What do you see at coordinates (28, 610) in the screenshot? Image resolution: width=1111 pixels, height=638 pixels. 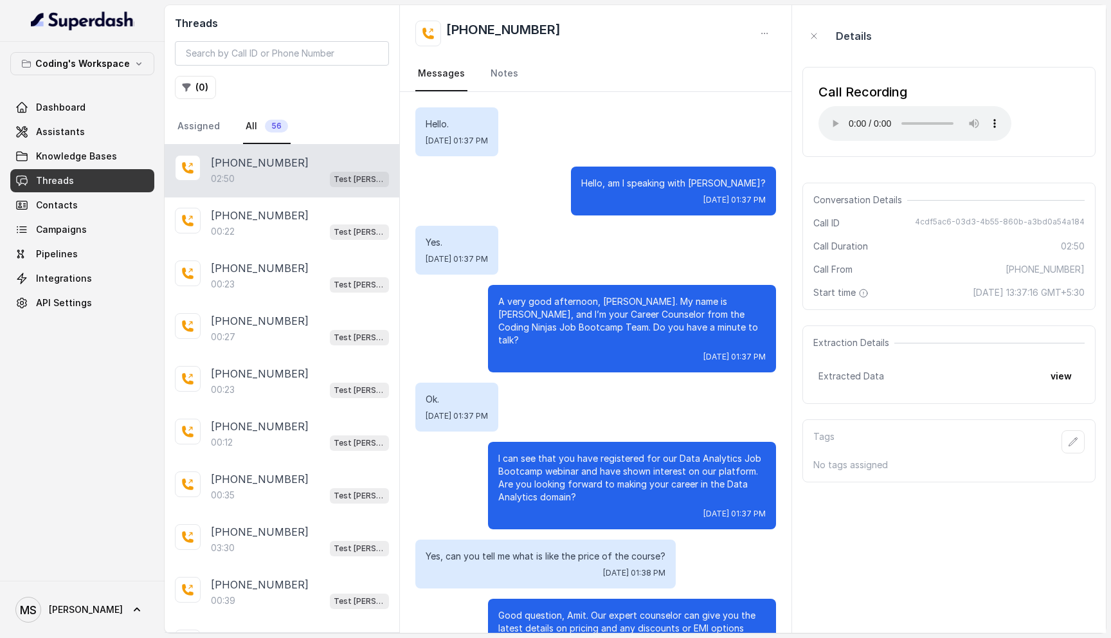 I see `text: MS` at bounding box center [28, 610].